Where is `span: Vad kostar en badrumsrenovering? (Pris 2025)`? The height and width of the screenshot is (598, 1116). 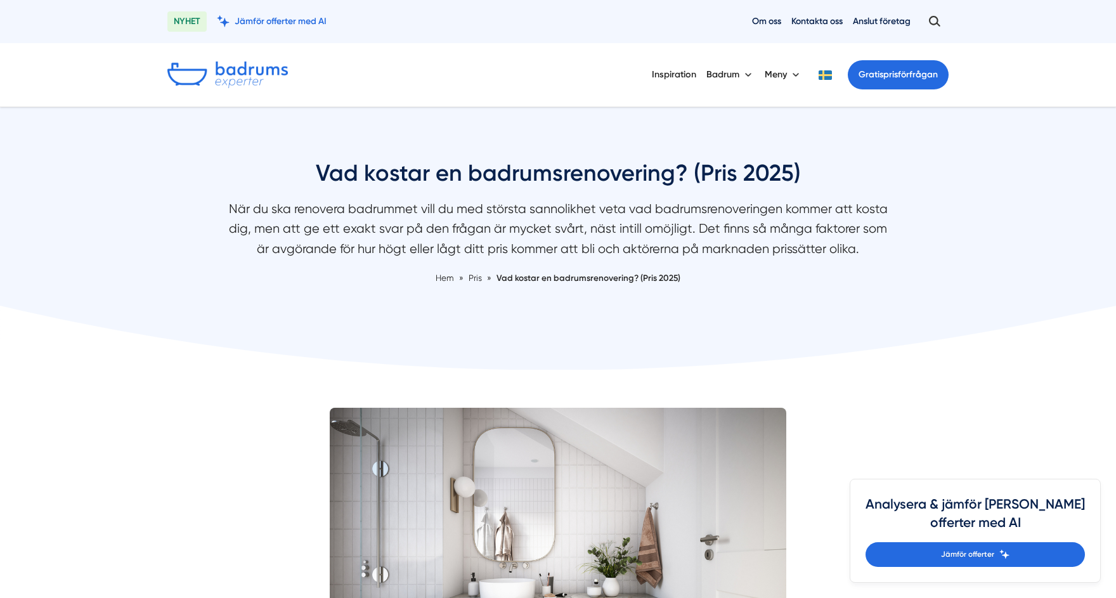 span: Vad kostar en badrumsrenovering? (Pris 2025) is located at coordinates (589, 278).